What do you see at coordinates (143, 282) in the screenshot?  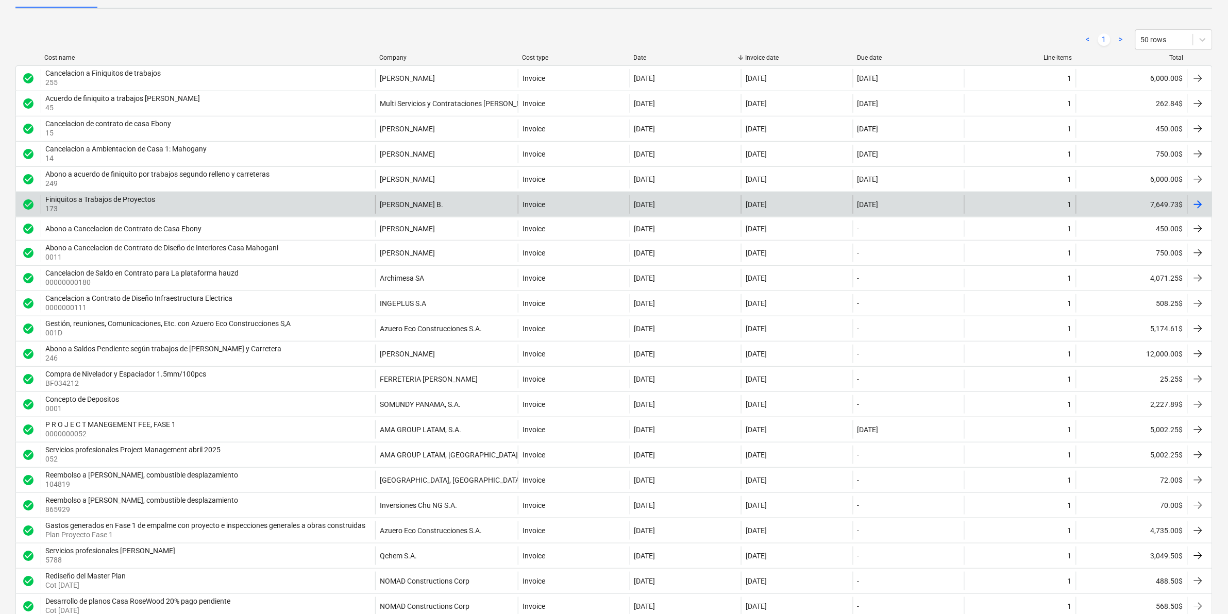 I see `p: 00000000180` at bounding box center [143, 282].